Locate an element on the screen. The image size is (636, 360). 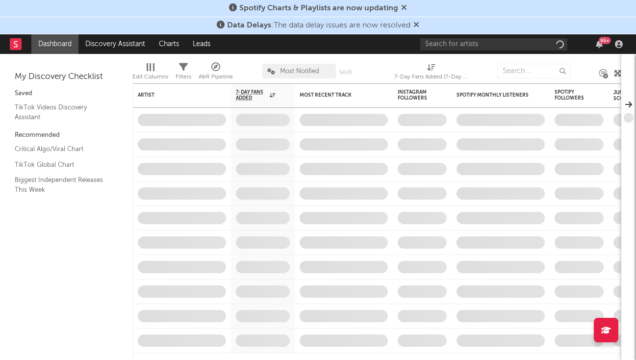
span: 7-Day Fans Added is located at coordinates (252, 95).